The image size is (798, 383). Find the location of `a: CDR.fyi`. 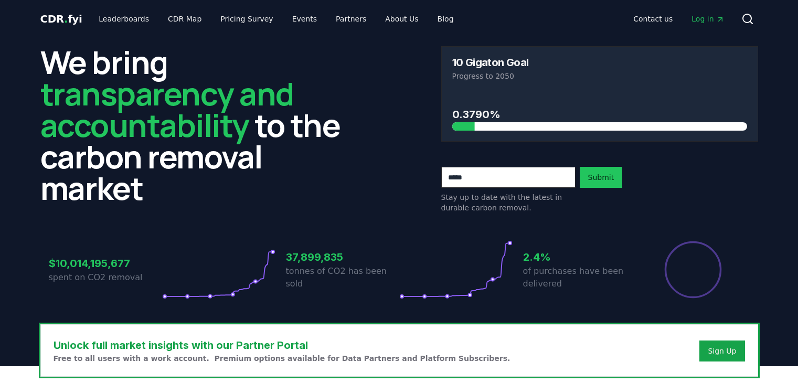

a: CDR.fyi is located at coordinates (61, 19).